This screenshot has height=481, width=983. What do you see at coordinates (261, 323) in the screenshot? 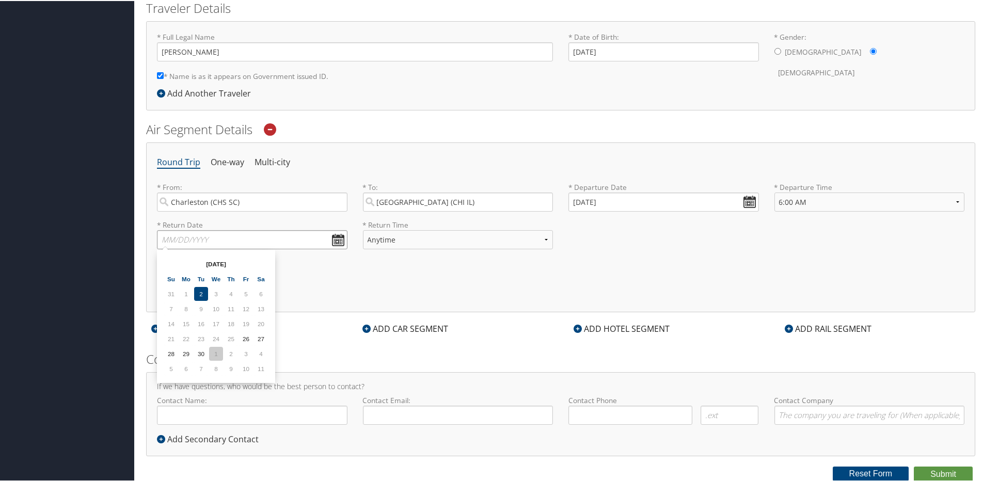
I see `td: 20` at bounding box center [261, 323].